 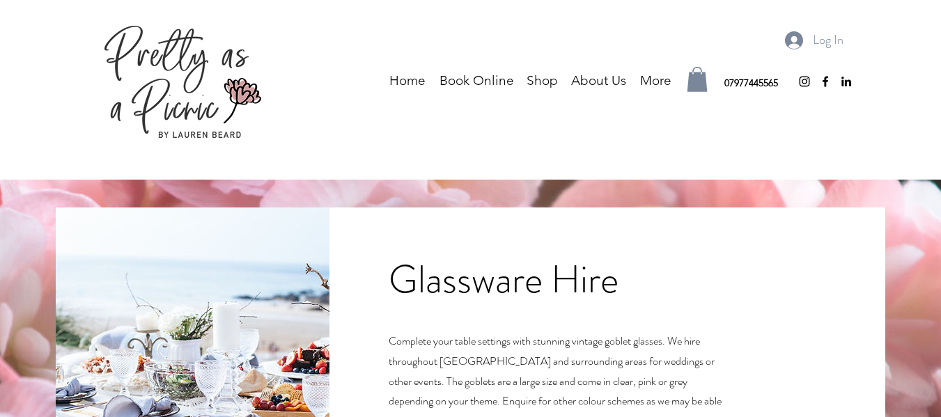 What do you see at coordinates (751, 83) in the screenshot?
I see `span: 07977445565` at bounding box center [751, 83].